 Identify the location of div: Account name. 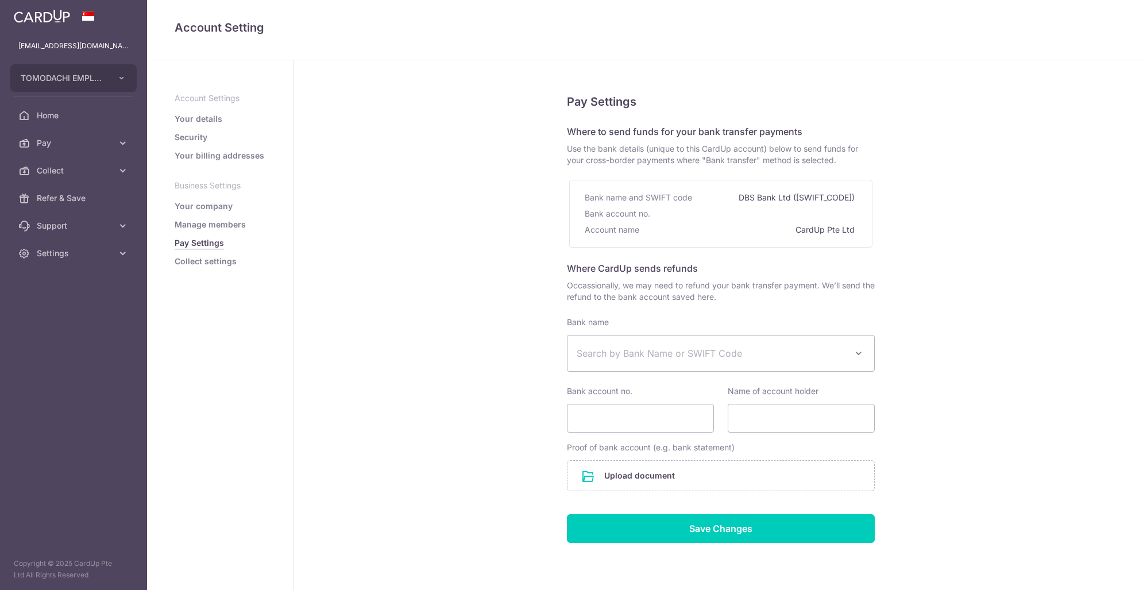
(613, 230).